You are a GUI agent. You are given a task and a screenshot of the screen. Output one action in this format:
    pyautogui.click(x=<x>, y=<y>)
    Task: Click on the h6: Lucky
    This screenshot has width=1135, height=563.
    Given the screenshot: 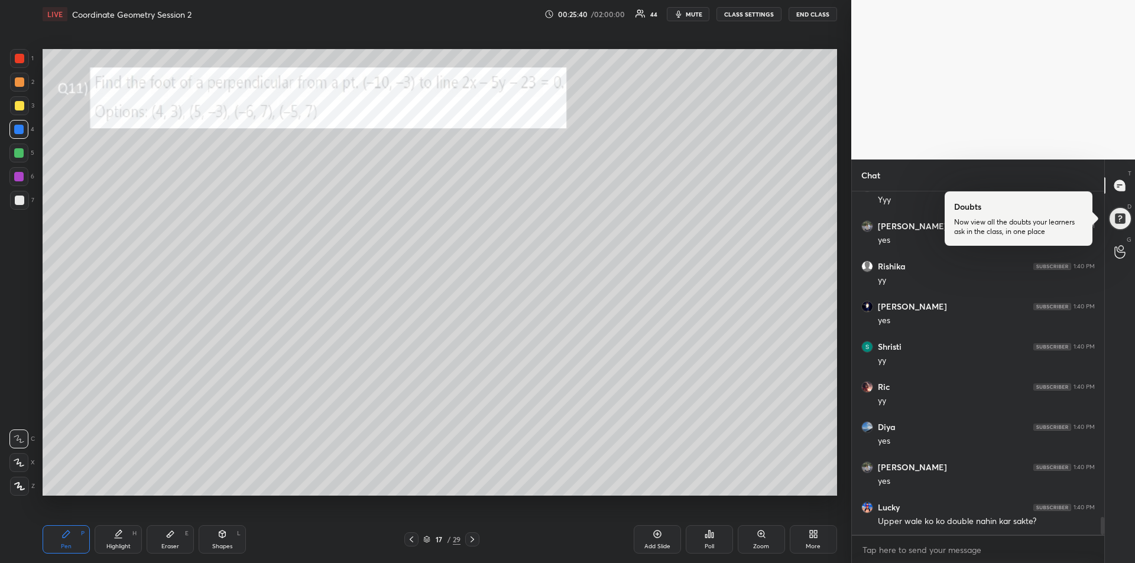 What is the action you would take?
    pyautogui.click(x=888, y=508)
    